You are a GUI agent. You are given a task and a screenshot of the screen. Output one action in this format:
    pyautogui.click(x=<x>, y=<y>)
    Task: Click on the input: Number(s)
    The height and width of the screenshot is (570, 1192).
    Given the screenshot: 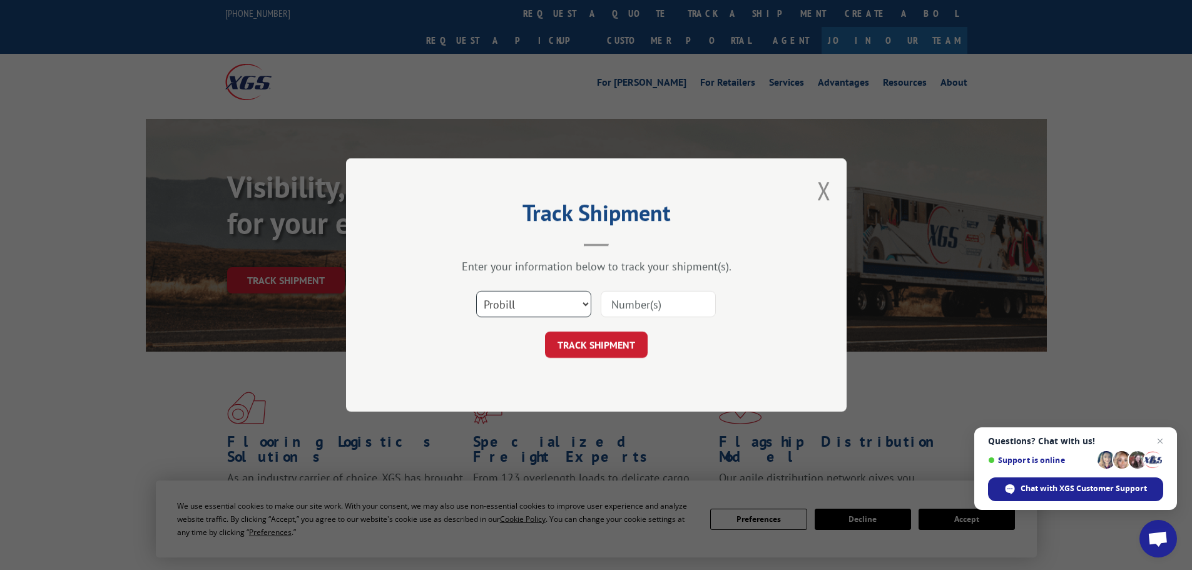 What is the action you would take?
    pyautogui.click(x=658, y=304)
    